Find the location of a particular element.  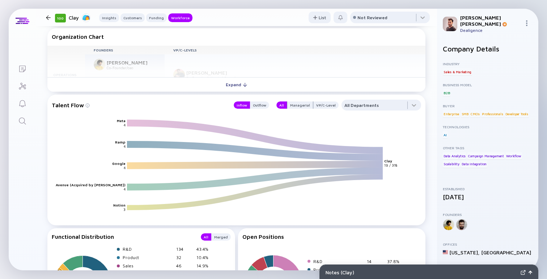

text: Clay is located at coordinates (388, 161).